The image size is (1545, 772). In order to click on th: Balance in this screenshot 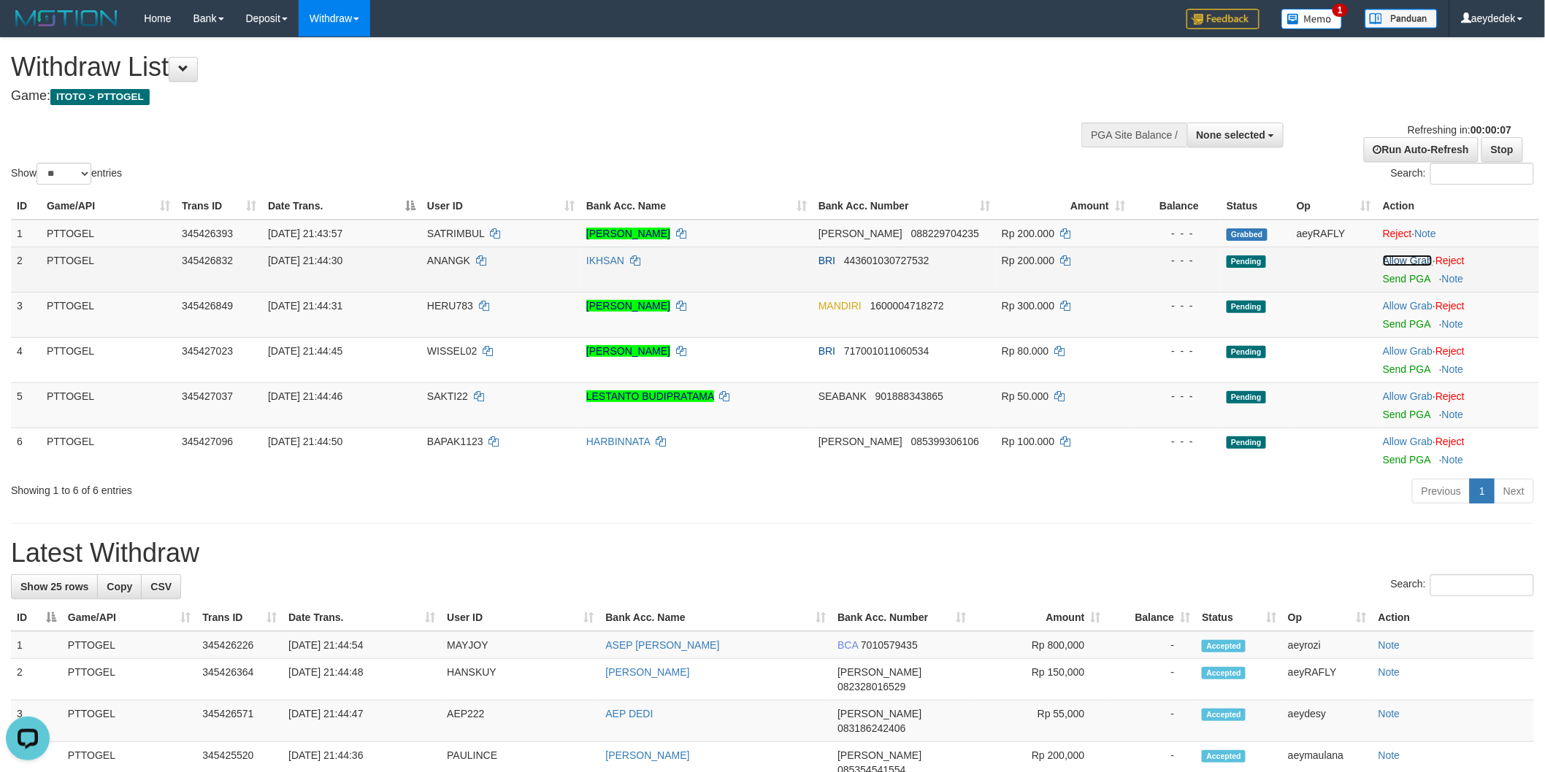, I will do `click(1175, 206)`.